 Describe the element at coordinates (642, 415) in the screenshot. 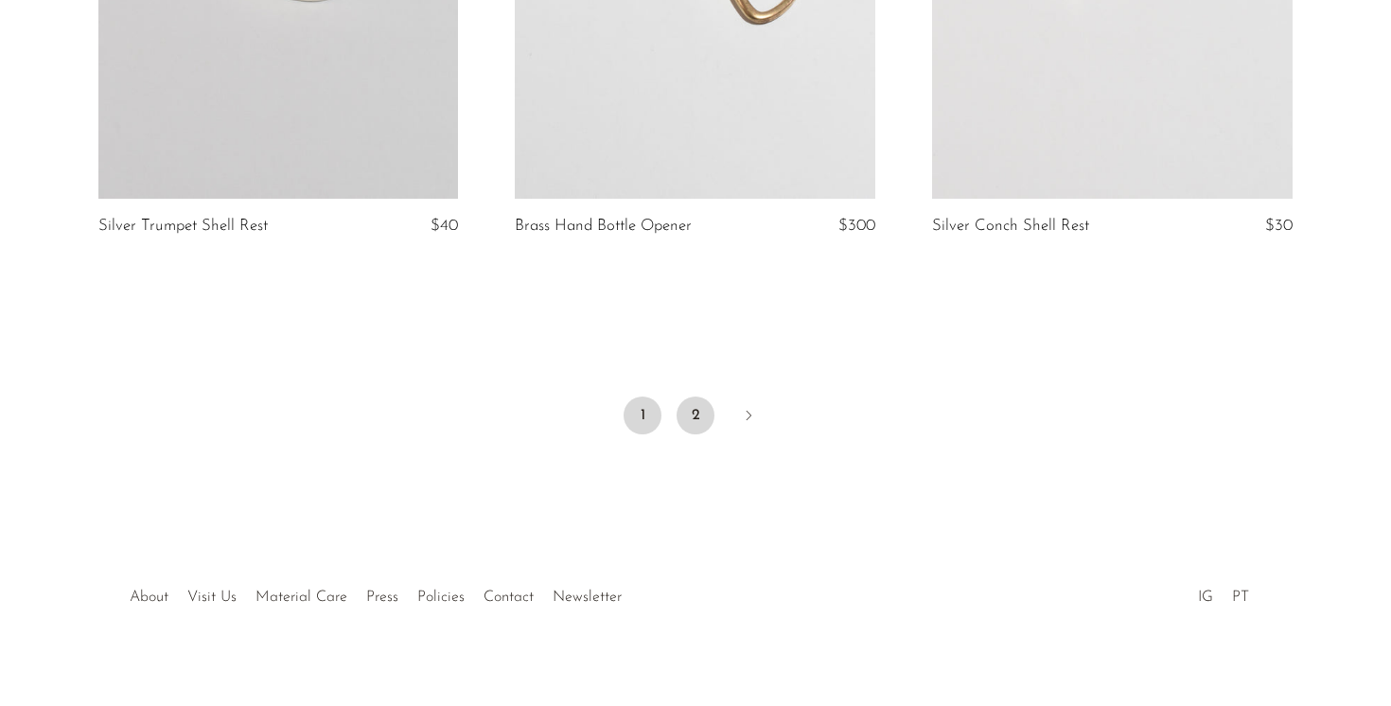

I see `span: 1` at that location.